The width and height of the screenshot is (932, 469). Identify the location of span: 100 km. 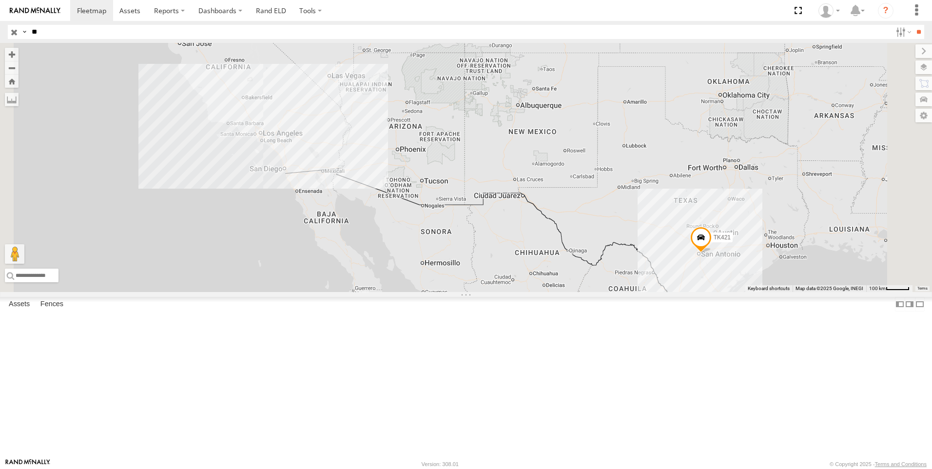
(878, 288).